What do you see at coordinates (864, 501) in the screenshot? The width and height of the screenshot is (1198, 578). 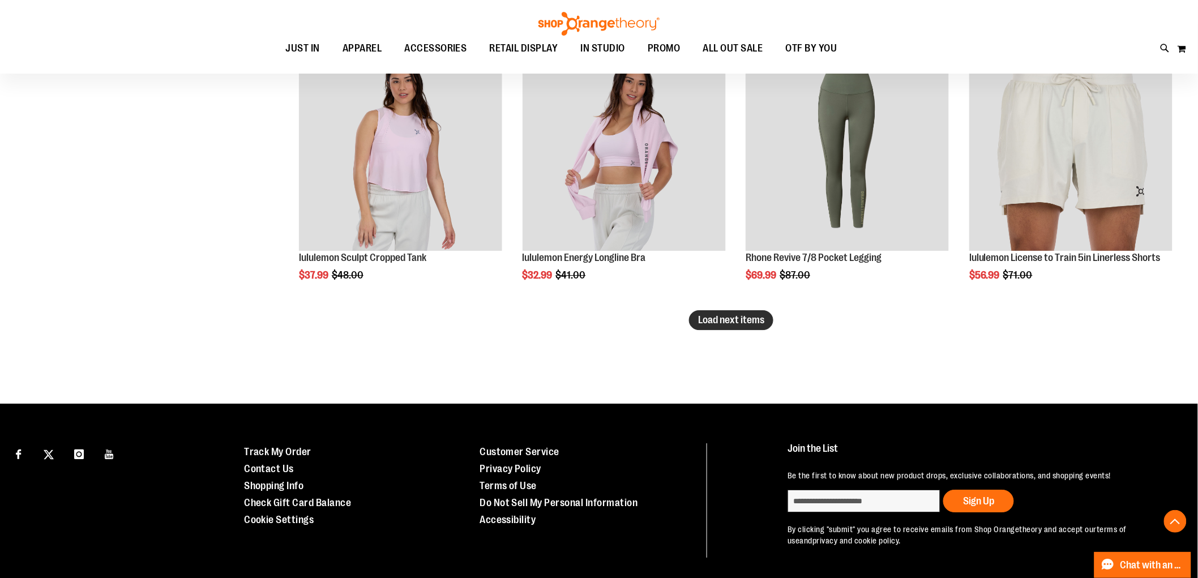 I see `input: enter email` at bounding box center [864, 501].